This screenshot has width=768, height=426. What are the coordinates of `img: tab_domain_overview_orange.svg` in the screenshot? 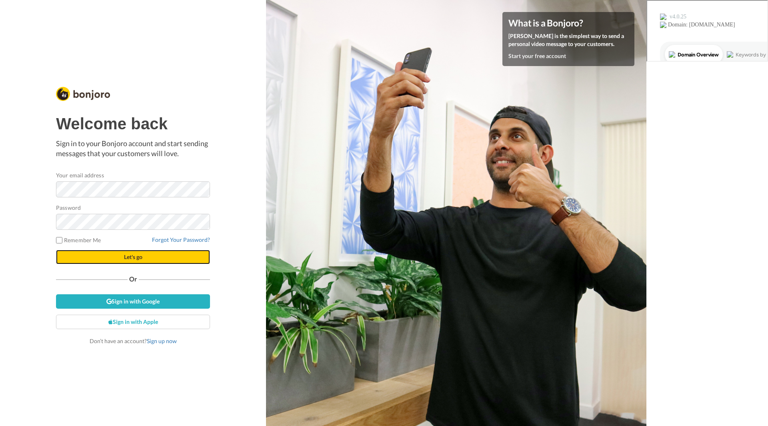 It's located at (25, 54).